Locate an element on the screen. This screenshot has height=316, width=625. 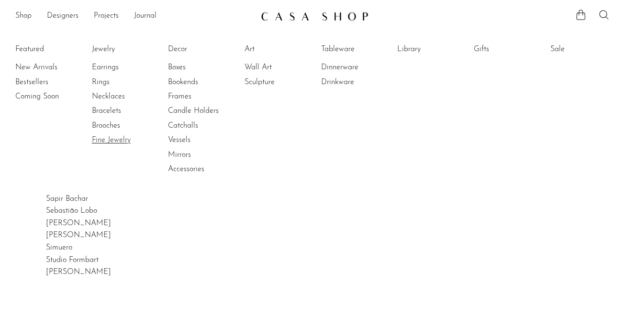
ul: Featured is located at coordinates (51, 82).